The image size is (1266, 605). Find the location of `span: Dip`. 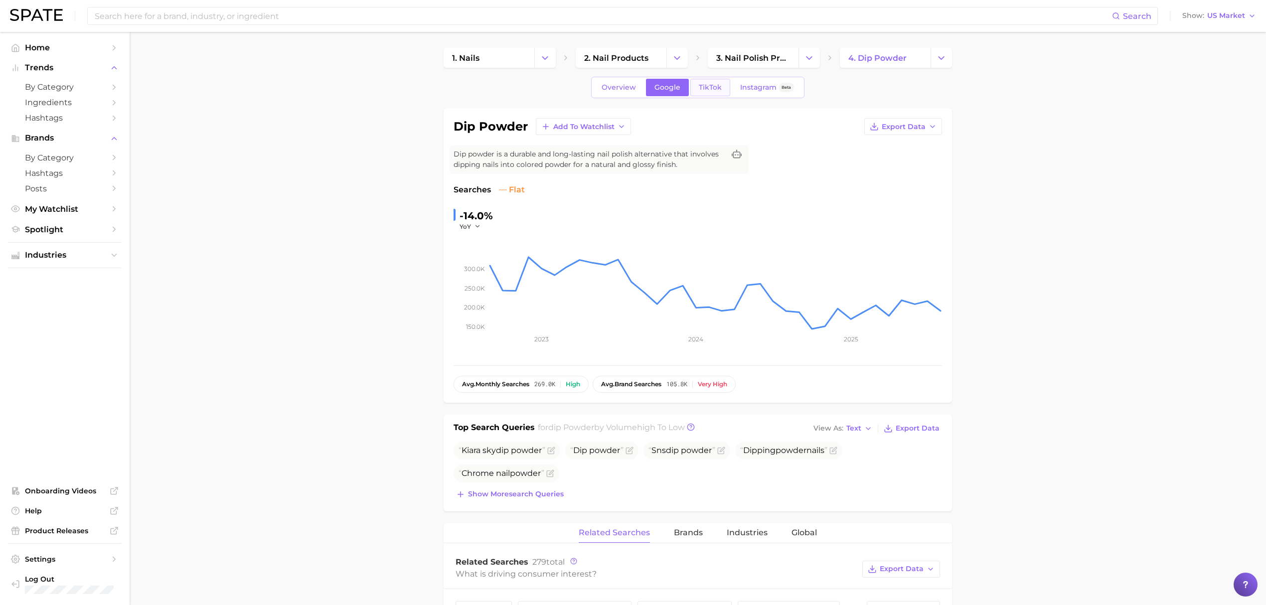

span: Dip is located at coordinates (750, 450).